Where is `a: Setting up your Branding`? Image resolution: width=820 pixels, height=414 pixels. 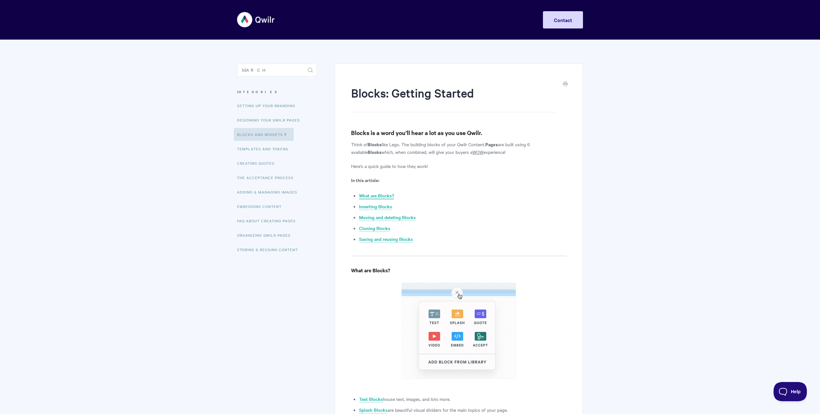 a: Setting up your Branding is located at coordinates (268, 106).